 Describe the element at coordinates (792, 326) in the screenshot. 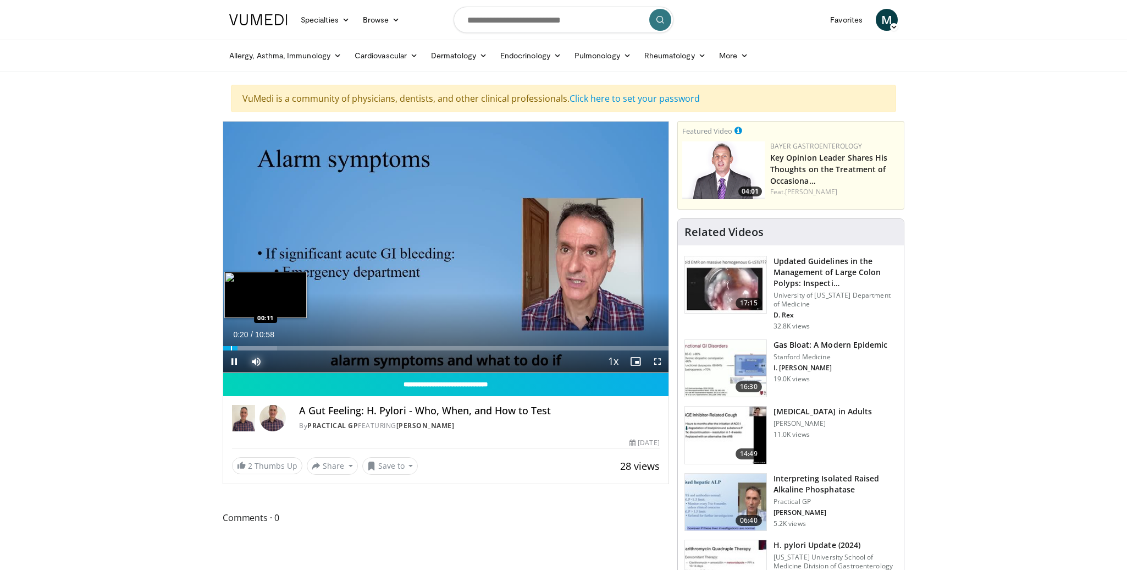

I see `p: 32.8K views` at that location.